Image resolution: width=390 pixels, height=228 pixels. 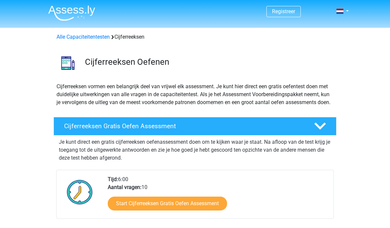 What do you see at coordinates (195, 94) in the screenshot?
I see `p: Cijferreeksen vormen een belangrijk deel van vrijwel elk assessment. Je kunt hier direct een grat...` at bounding box center [195, 94].